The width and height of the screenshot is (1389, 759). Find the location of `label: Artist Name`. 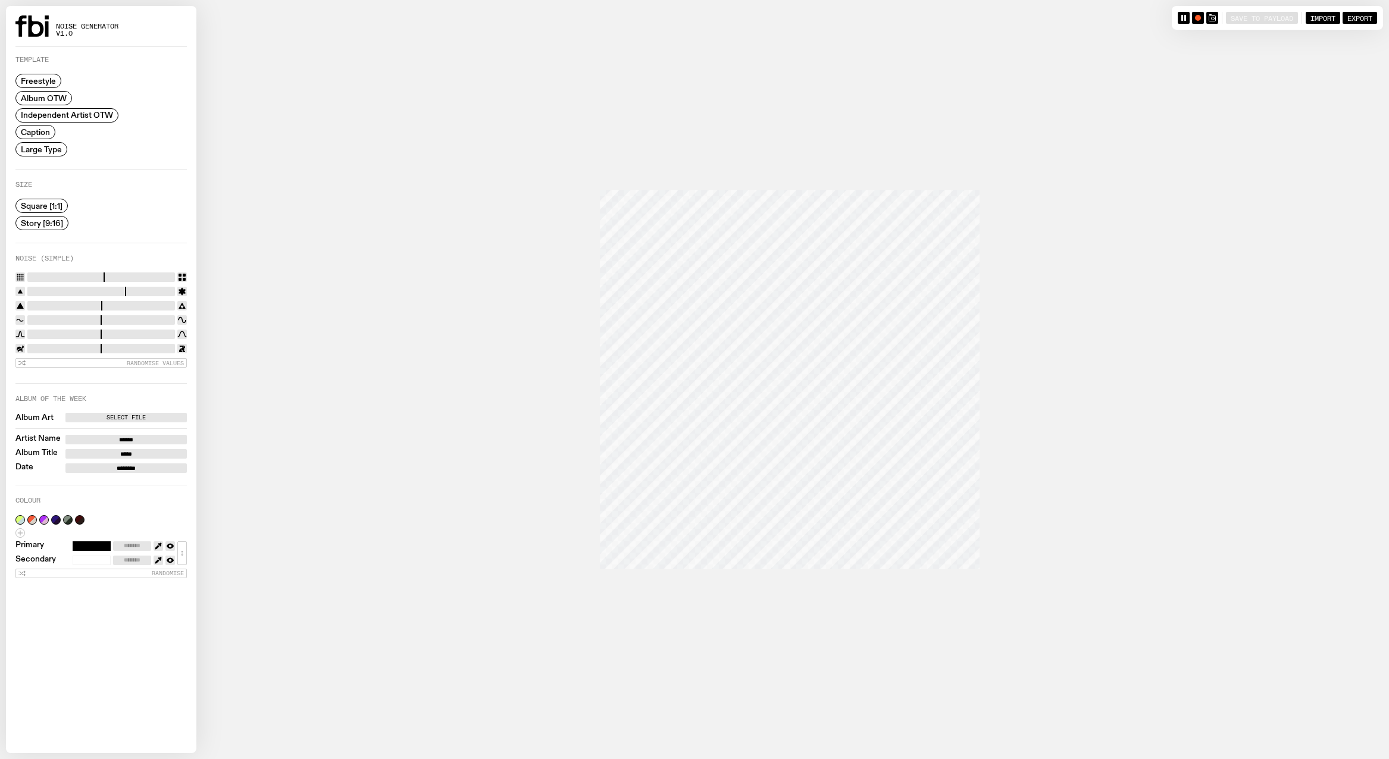

label: Artist Name is located at coordinates (38, 440).